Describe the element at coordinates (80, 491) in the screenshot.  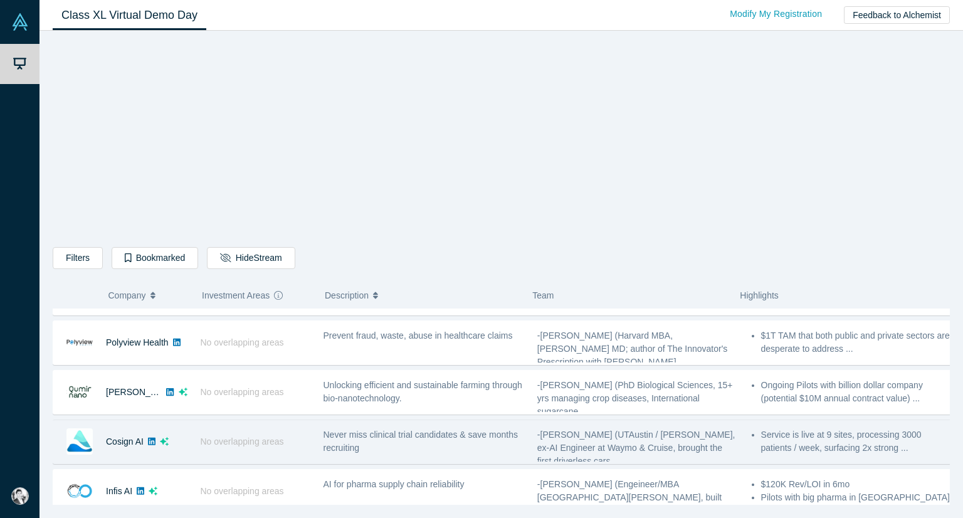
I see `img: Infis AI's Logo` at that location.